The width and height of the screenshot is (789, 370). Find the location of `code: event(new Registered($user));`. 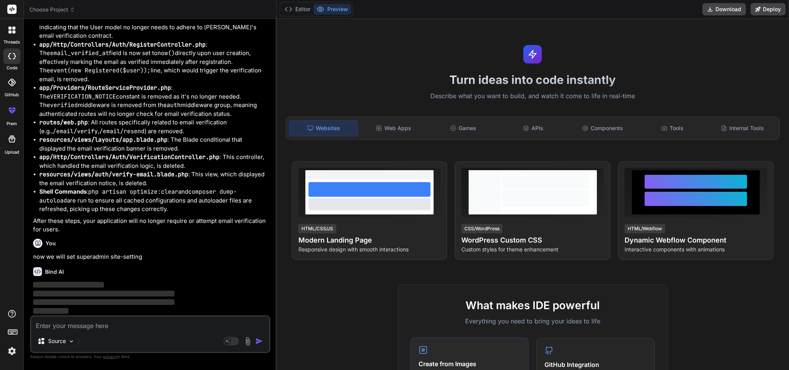

code: event(new Registered($user)); is located at coordinates (100, 70).